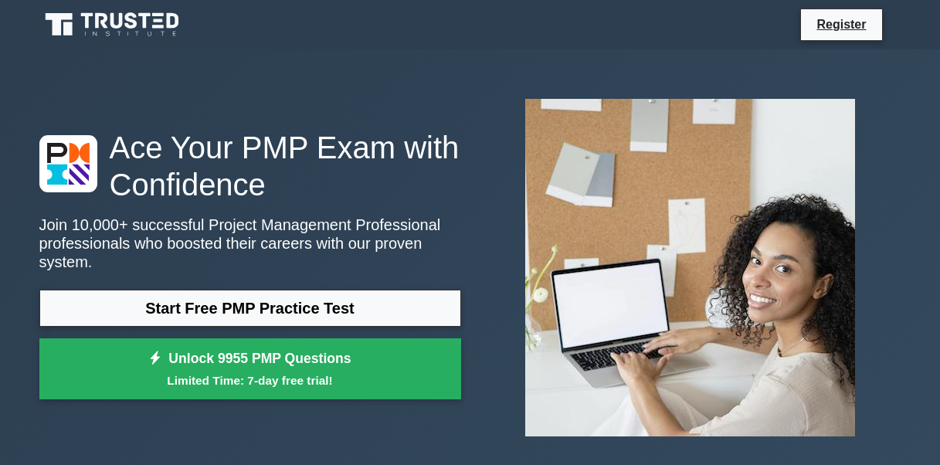 The width and height of the screenshot is (940, 465). I want to click on h1: Ace Your PMP Exam with Confidence, so click(250, 166).